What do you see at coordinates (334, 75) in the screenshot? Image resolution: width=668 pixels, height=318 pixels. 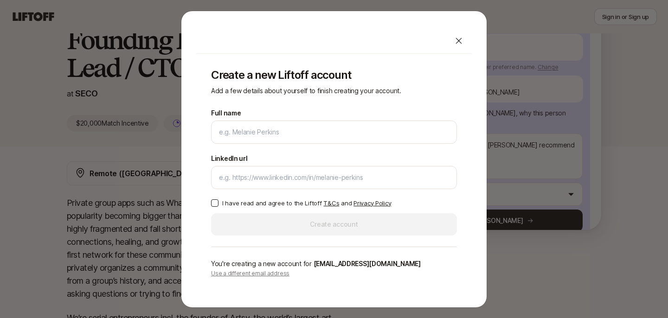 I see `p: Create a new Liftoff account` at bounding box center [334, 75].